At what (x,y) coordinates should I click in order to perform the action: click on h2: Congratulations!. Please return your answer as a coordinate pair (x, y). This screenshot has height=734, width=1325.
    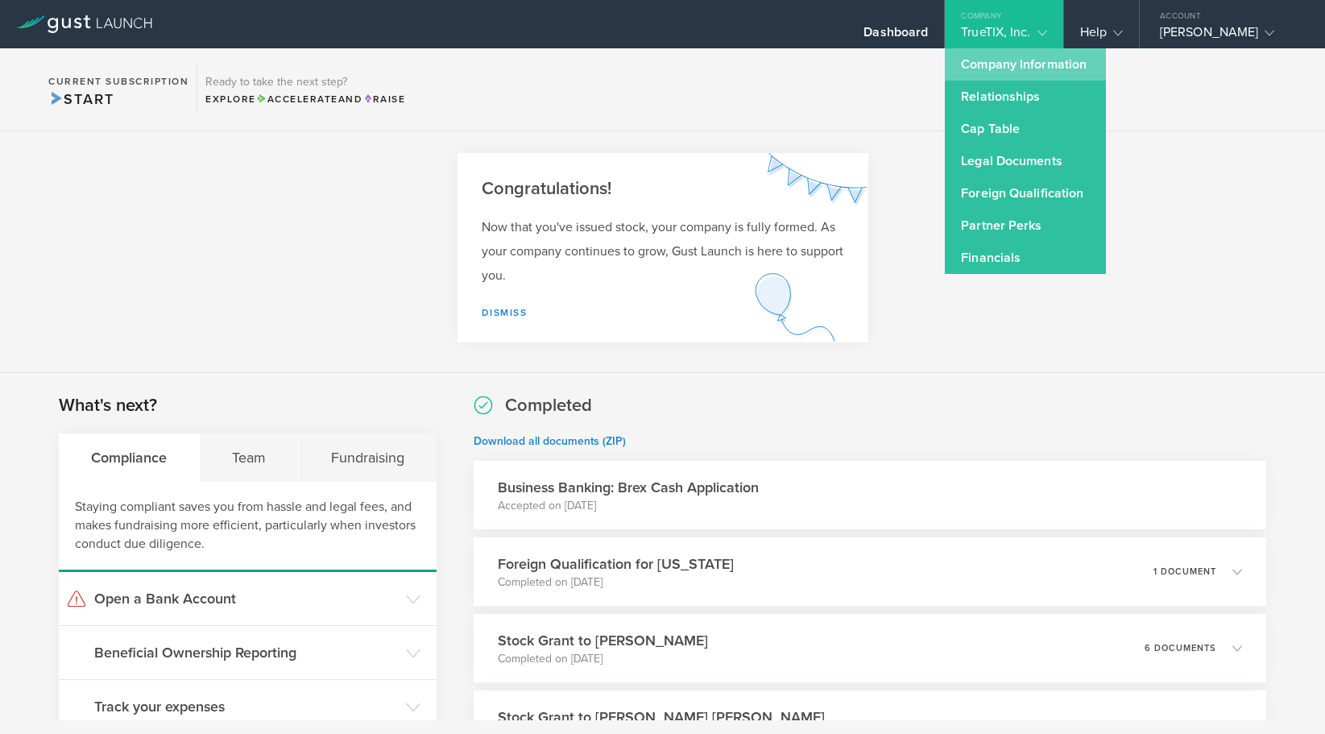
    Looking at the image, I should click on (663, 189).